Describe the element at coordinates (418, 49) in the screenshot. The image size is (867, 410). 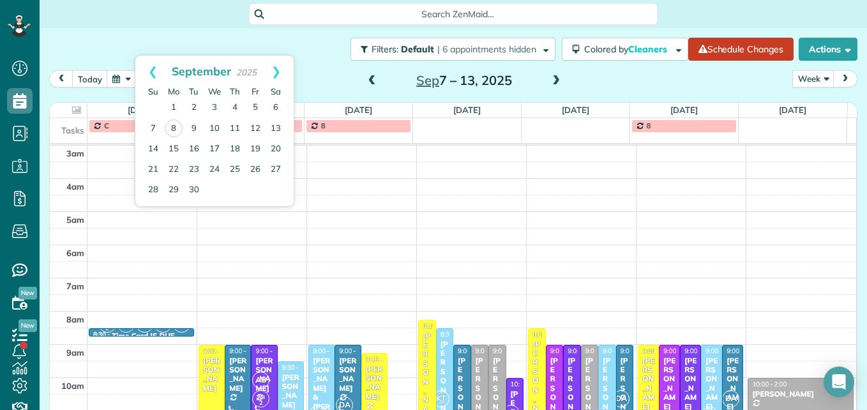
I see `span: Default` at that location.